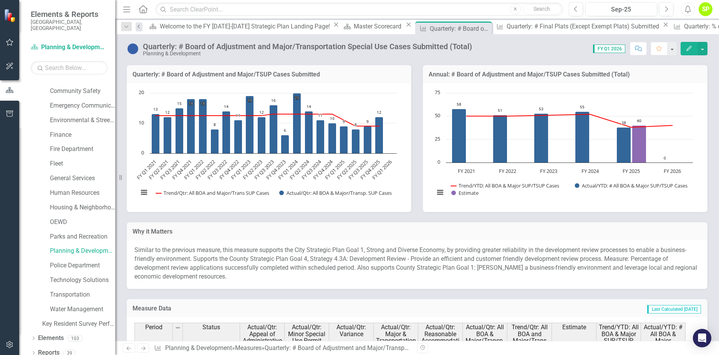 The height and width of the screenshot is (355, 719). What do you see at coordinates (83, 135) in the screenshot?
I see `a: Finance` at bounding box center [83, 135].